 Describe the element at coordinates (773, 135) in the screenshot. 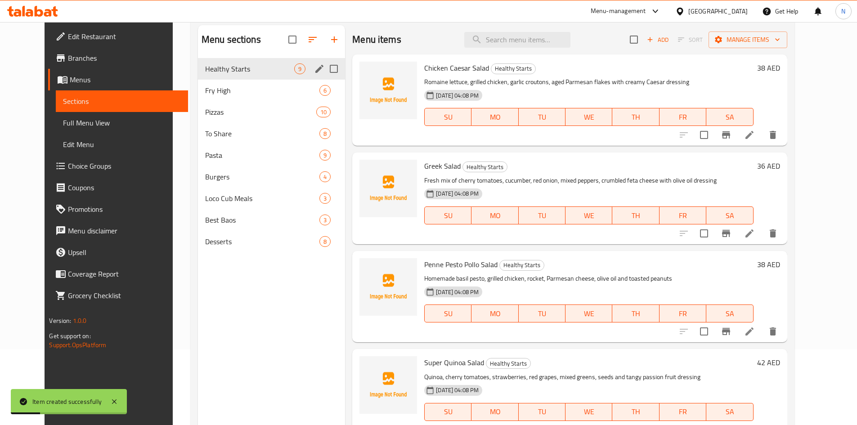

I see `button: delete` at that location.